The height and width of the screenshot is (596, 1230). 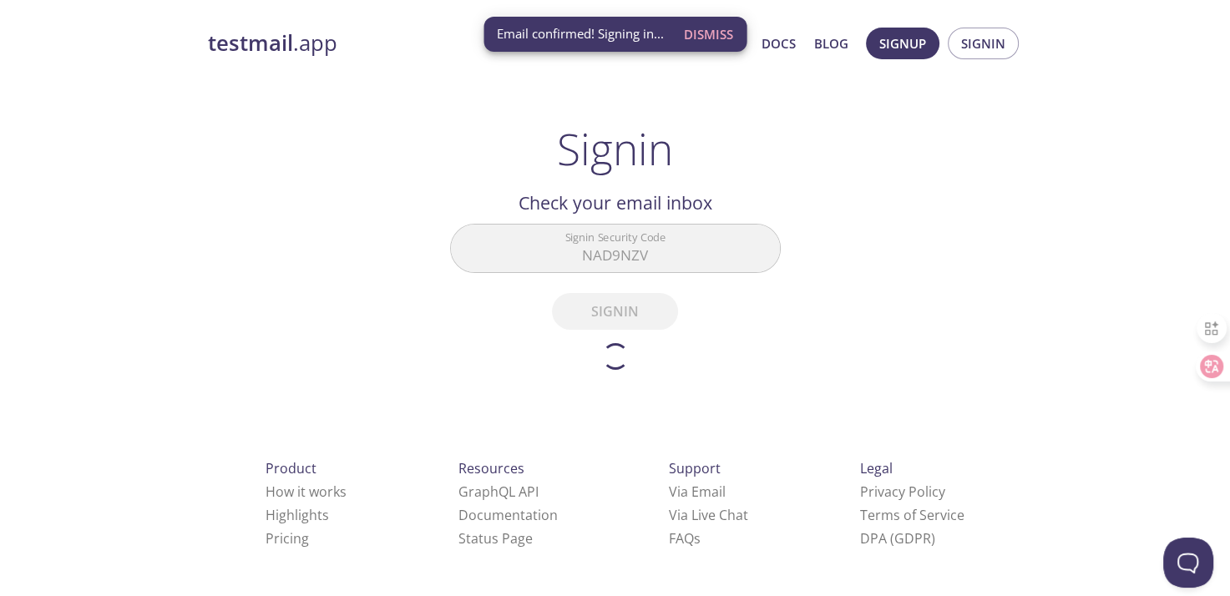 I want to click on a: Pricing, so click(x=287, y=539).